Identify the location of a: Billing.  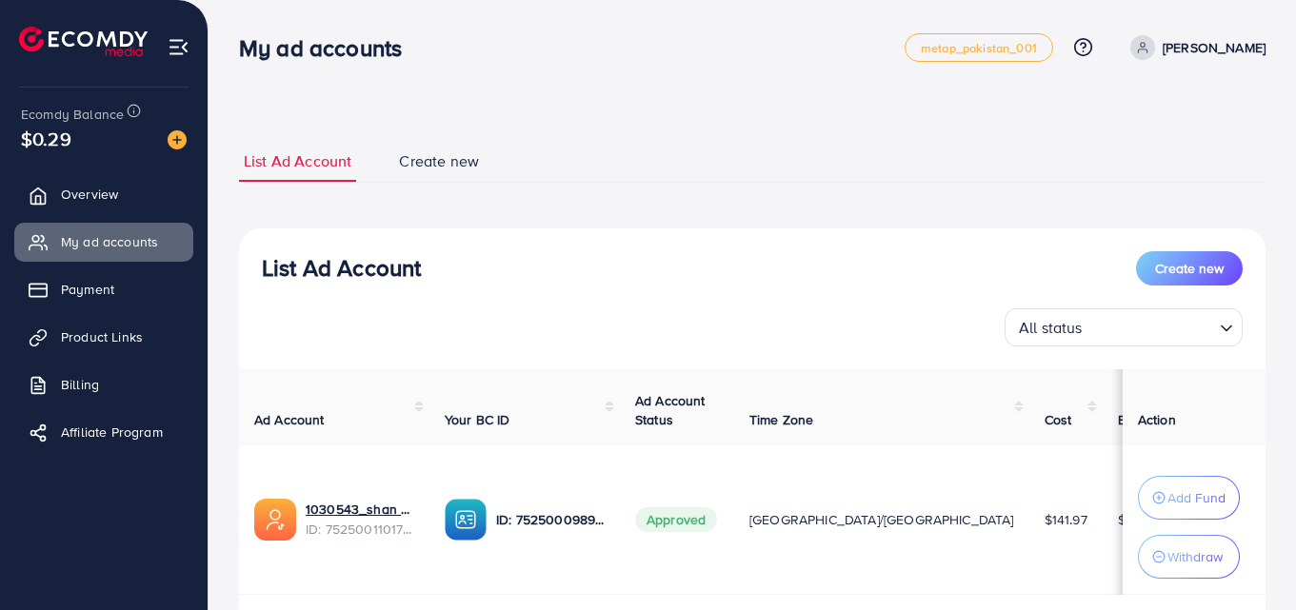
(104, 385).